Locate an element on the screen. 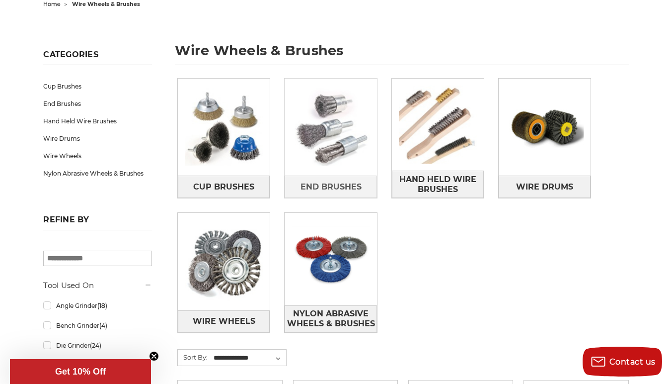 The height and width of the screenshot is (384, 672). h5: Categories is located at coordinates (97, 57).